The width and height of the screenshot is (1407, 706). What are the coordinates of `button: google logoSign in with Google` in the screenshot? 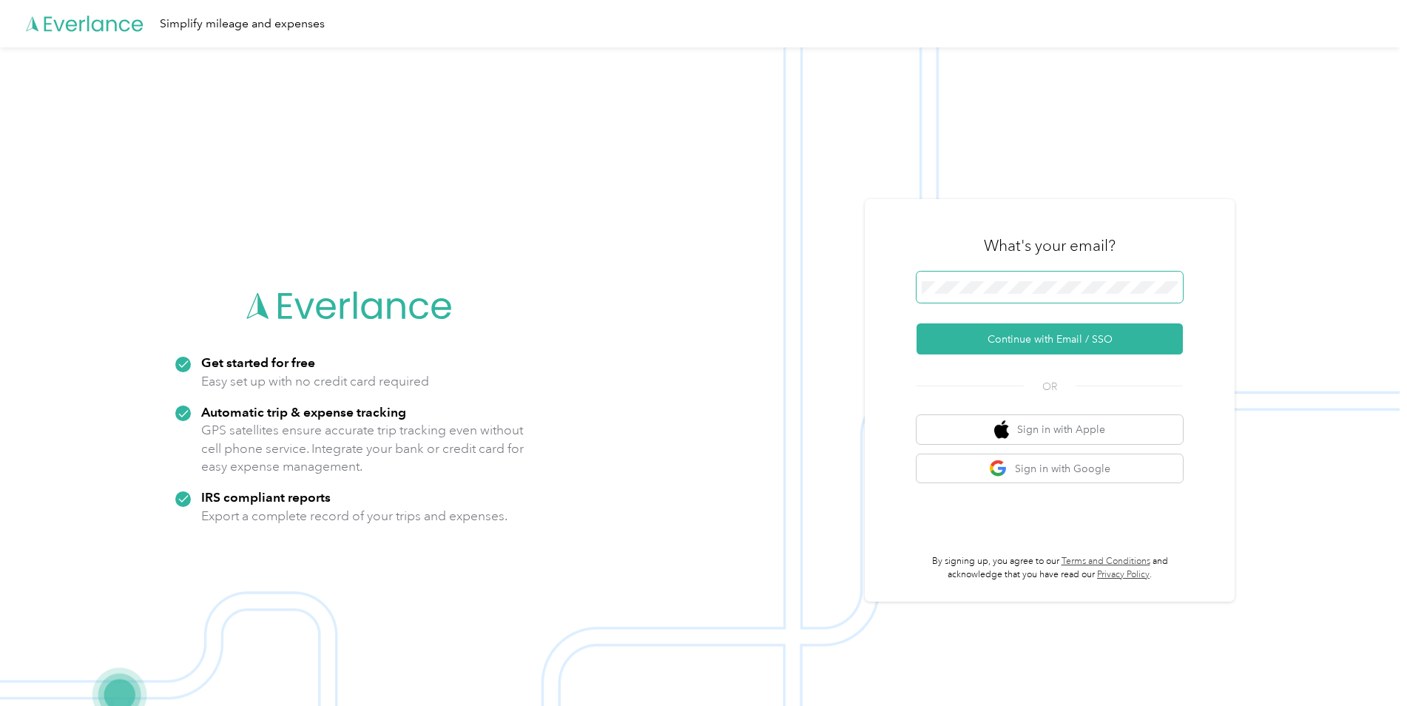 It's located at (1050, 468).